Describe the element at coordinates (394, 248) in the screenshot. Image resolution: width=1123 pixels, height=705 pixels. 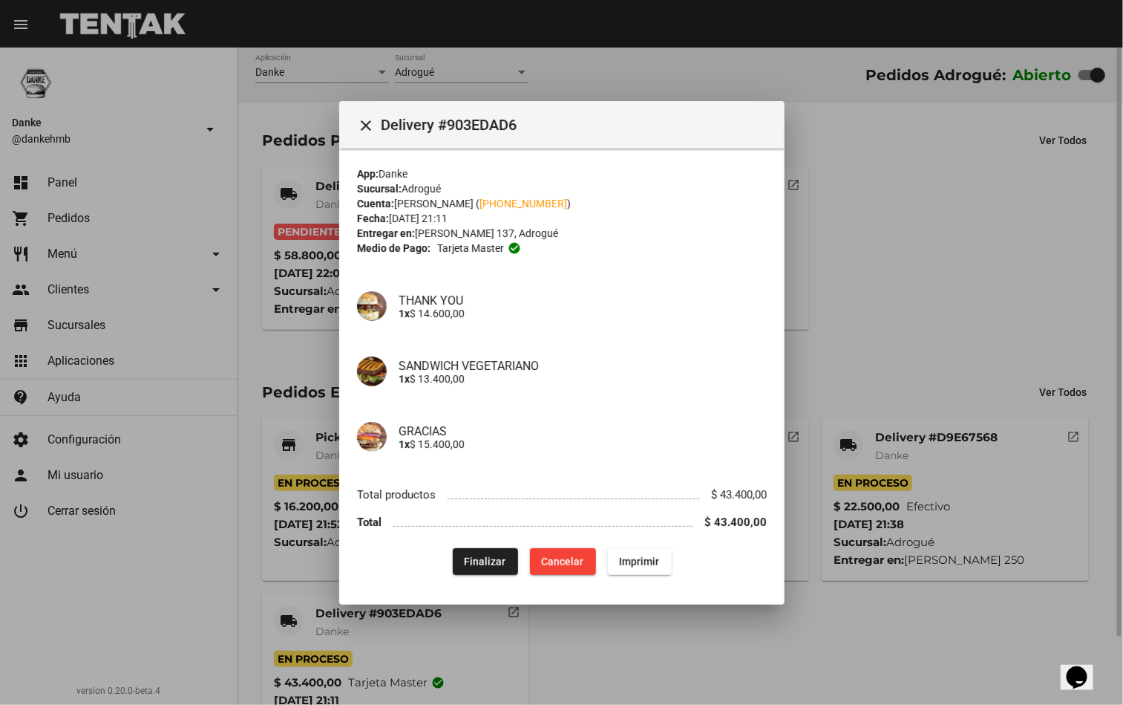
I see `strong: Medio de Pago:` at that location.